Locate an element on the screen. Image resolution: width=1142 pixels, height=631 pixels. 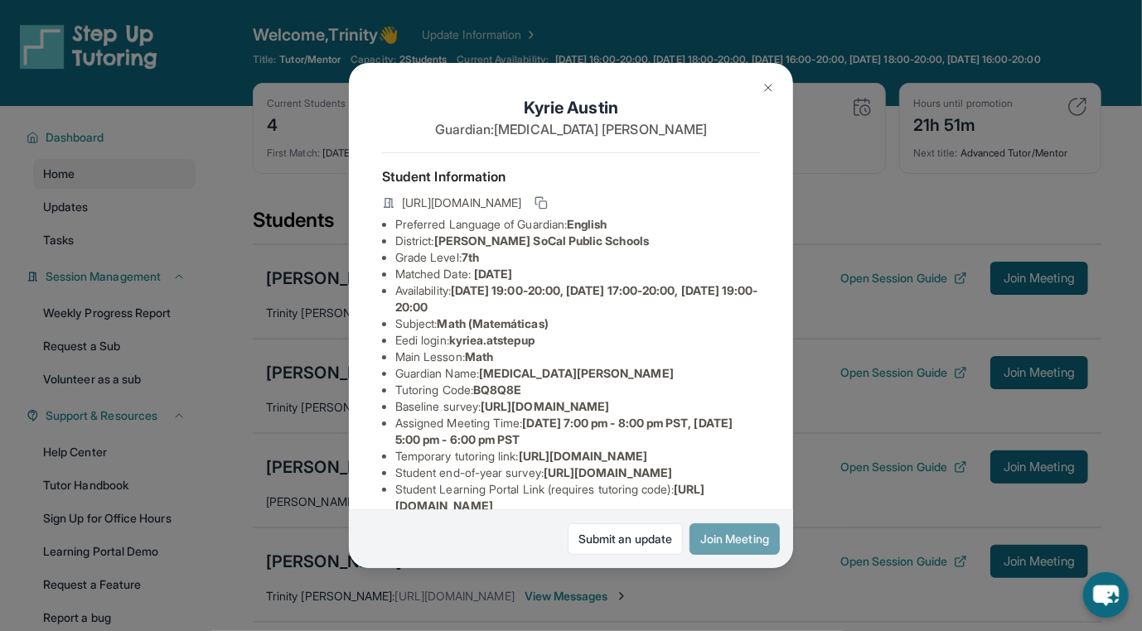
span: Math (Matemáticas) is located at coordinates (493, 323).